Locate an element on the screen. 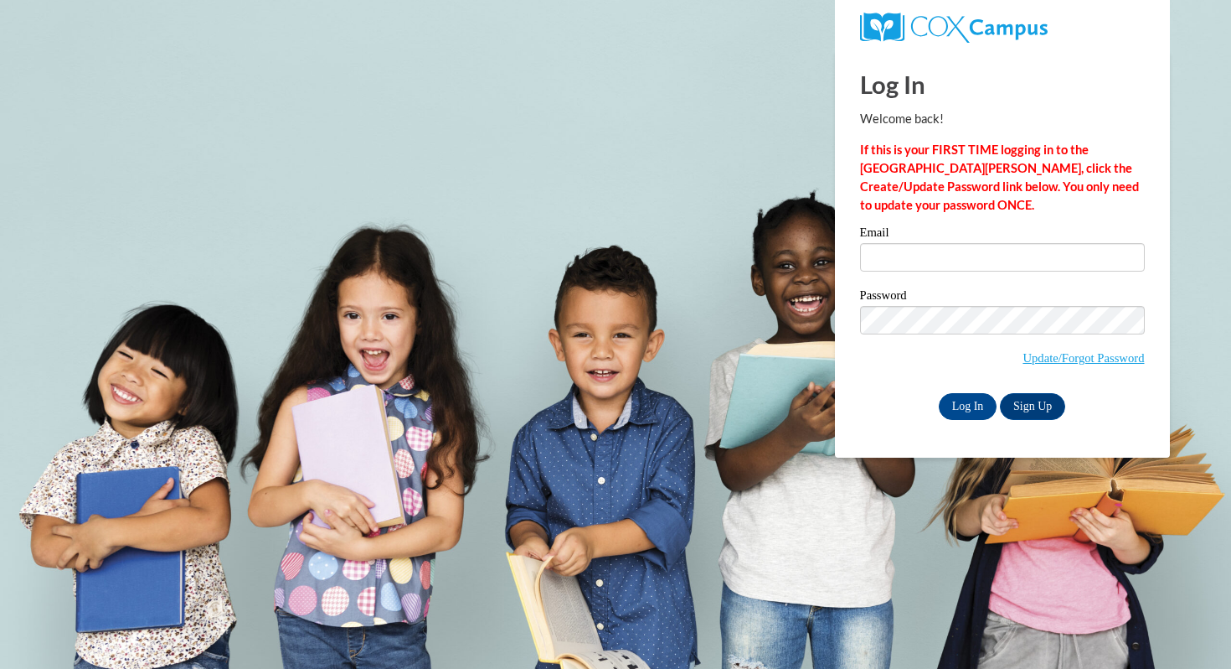 This screenshot has height=669, width=1231. label: Password is located at coordinates (1003, 297).